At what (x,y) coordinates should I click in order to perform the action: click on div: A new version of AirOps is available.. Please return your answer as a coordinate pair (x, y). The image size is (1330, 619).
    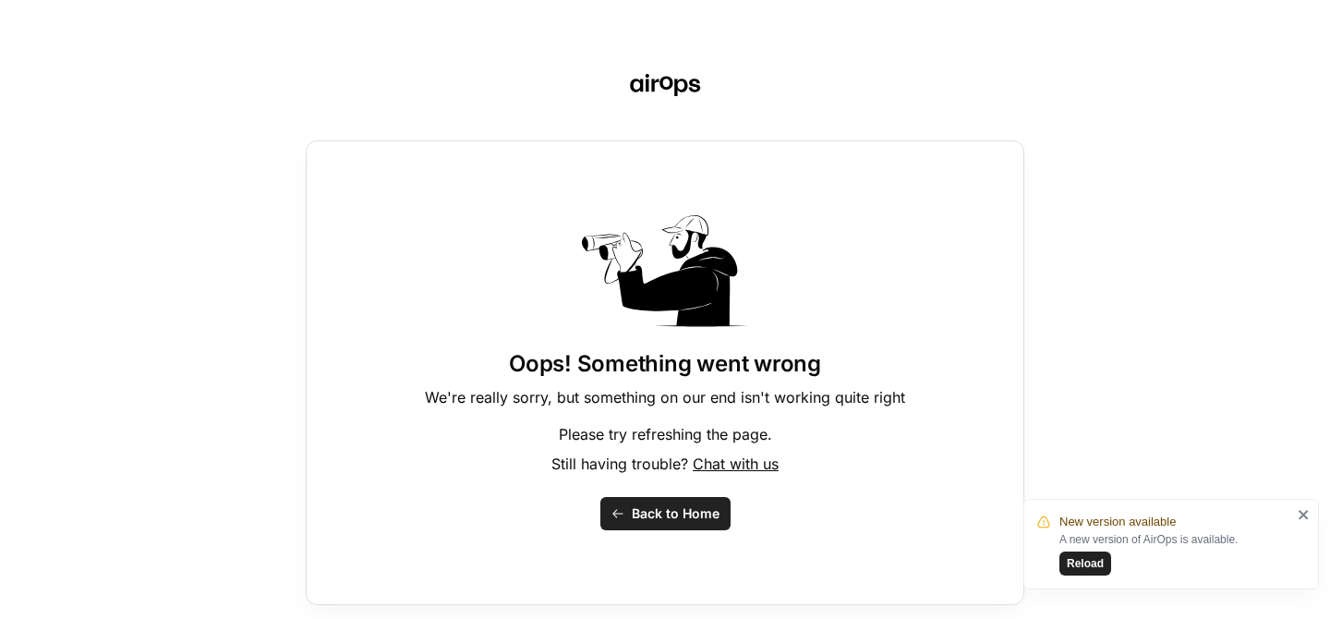
    Looking at the image, I should click on (1176, 553).